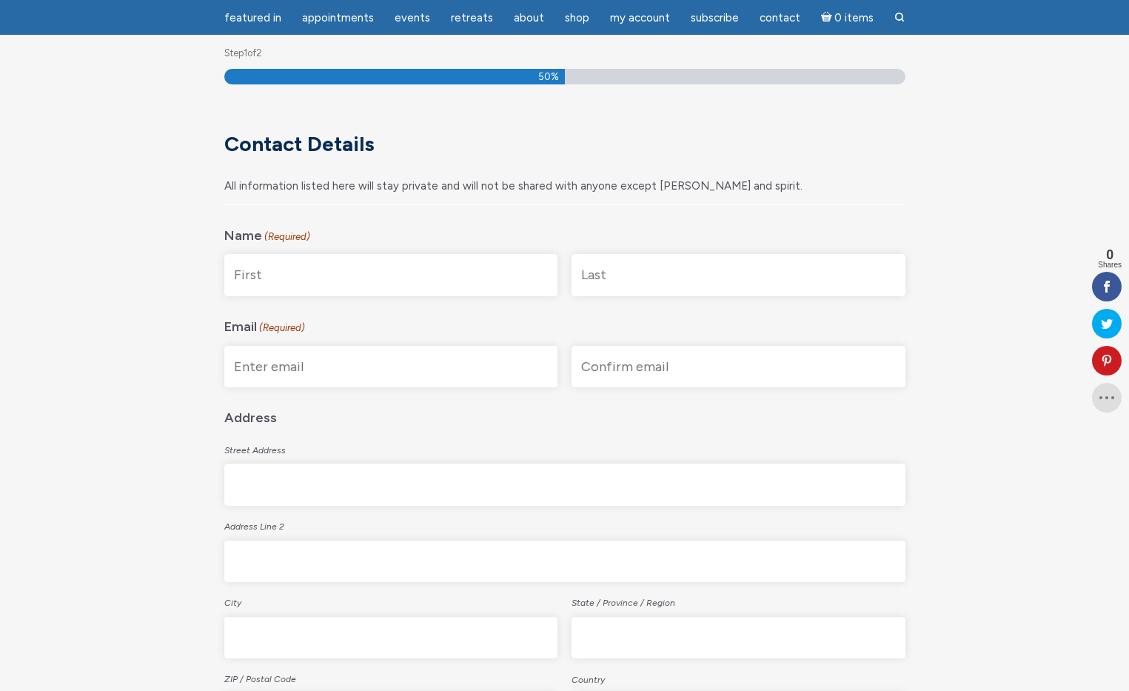 The width and height of the screenshot is (1129, 691). Describe the element at coordinates (565, 449) in the screenshot. I see `label: Street Address` at that location.